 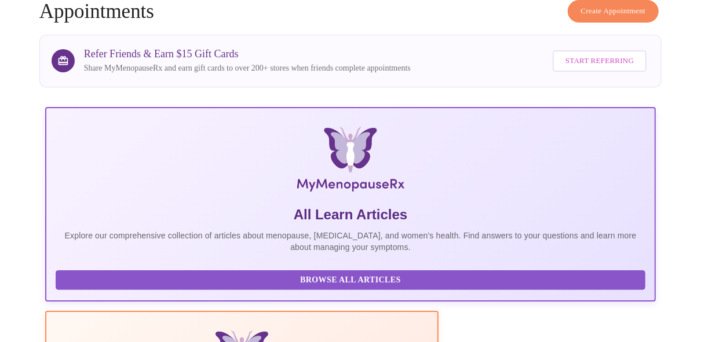 I want to click on h5: All Learn Articles, so click(x=350, y=215).